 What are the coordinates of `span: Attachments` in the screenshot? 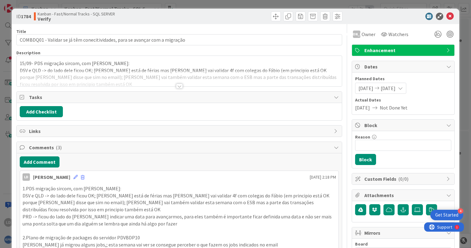 It's located at (404, 195).